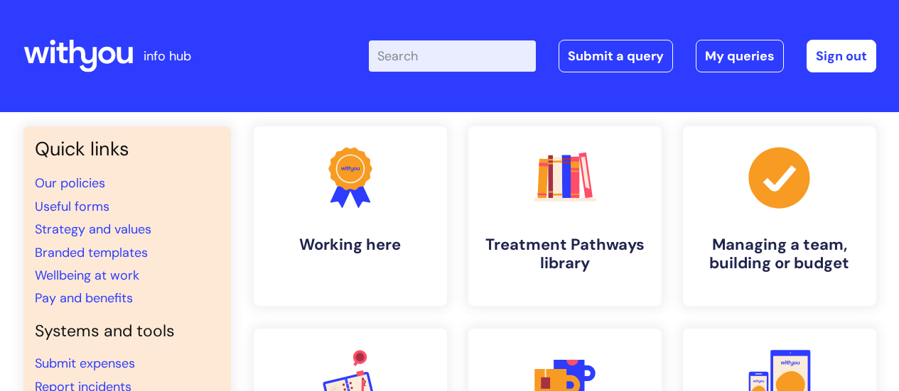  I want to click on a: Branded templates, so click(91, 253).